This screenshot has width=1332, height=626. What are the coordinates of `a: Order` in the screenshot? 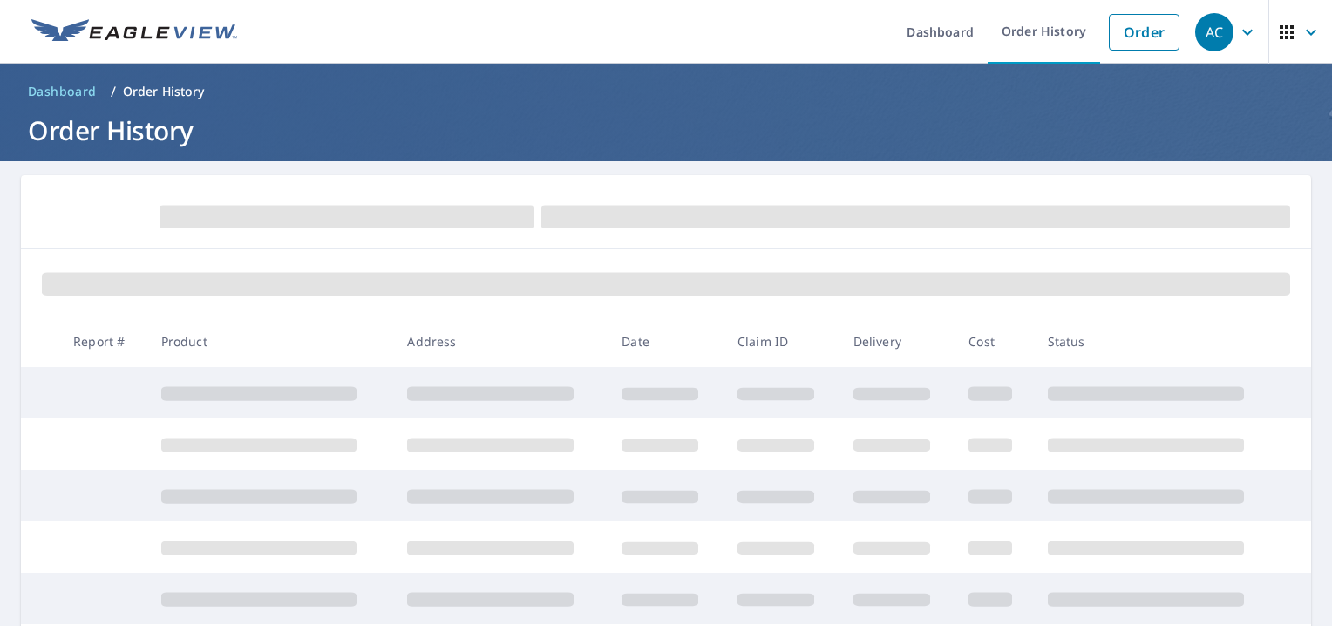 It's located at (1143, 32).